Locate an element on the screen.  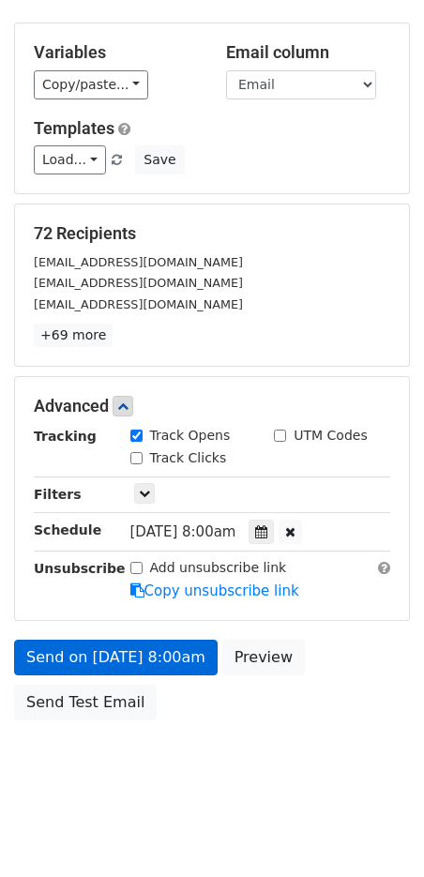
a: Send Test Email is located at coordinates (85, 702).